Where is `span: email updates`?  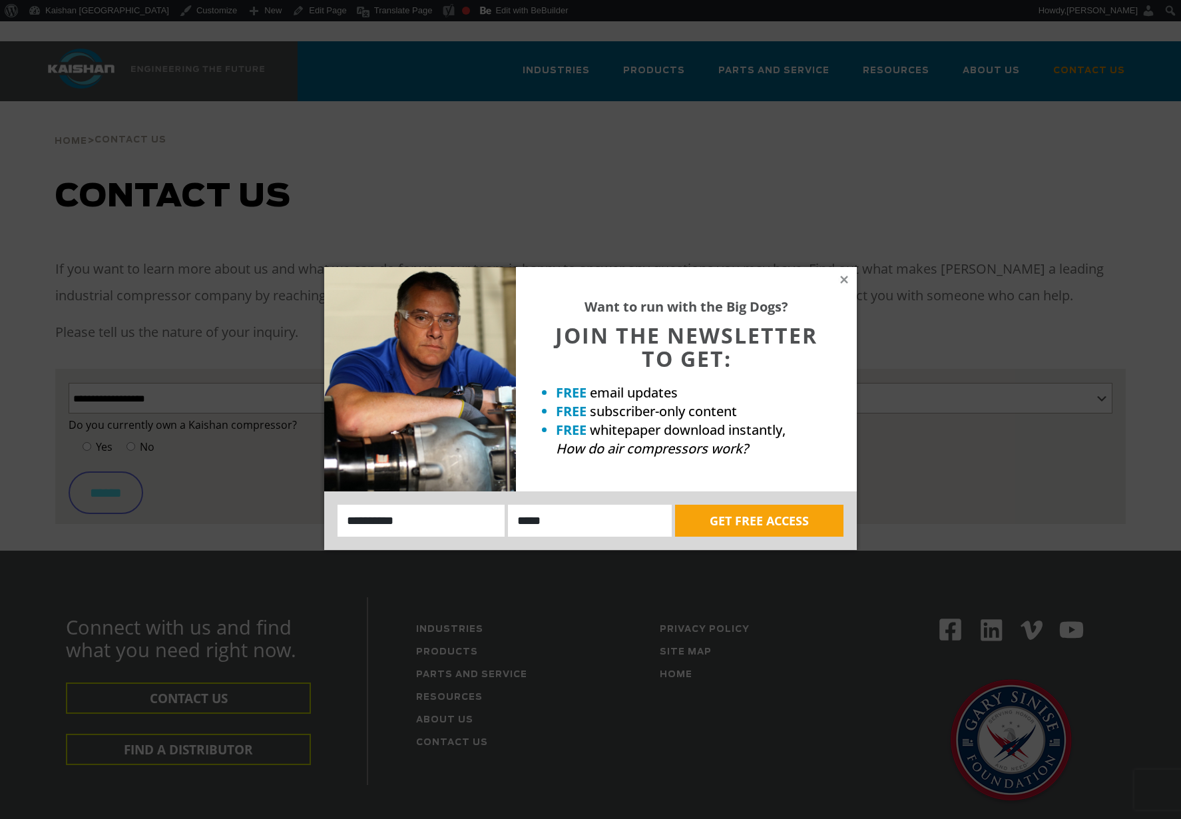
span: email updates is located at coordinates (634, 392).